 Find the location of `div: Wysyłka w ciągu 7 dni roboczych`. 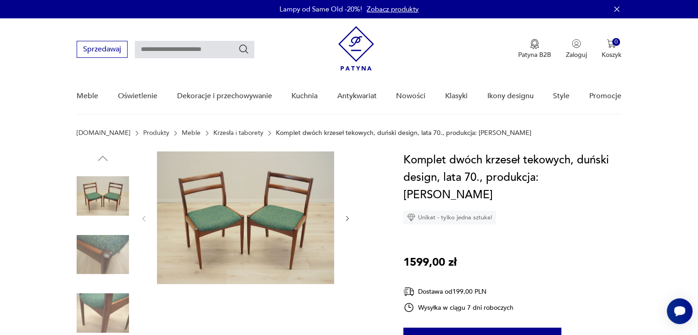

div: Wysyłka w ciągu 7 dni roboczych is located at coordinates (459, 308).